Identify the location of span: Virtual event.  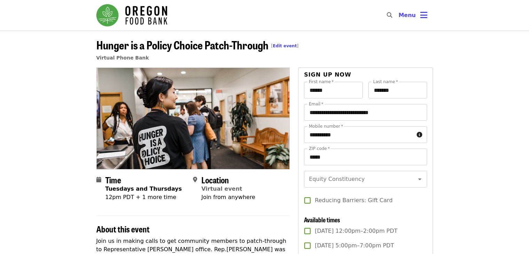
(222, 188).